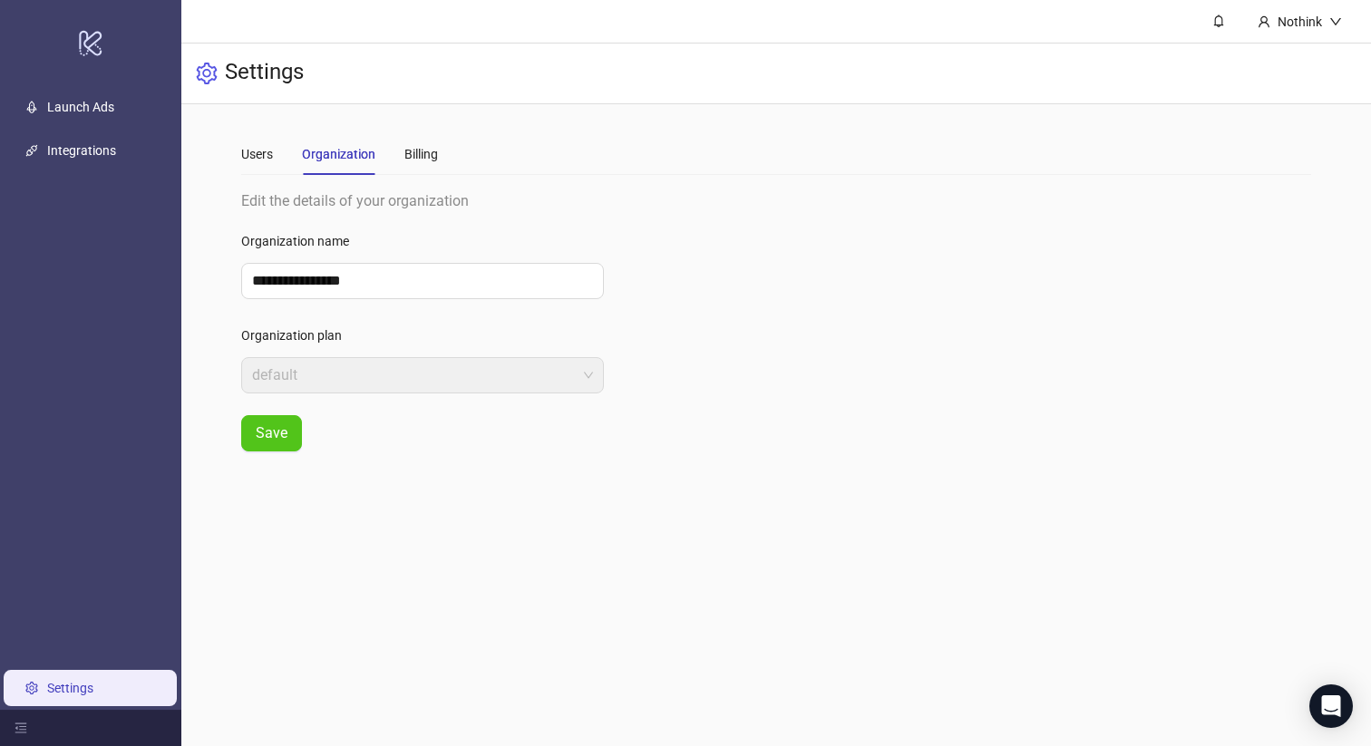 This screenshot has width=1371, height=746. I want to click on div: Edit the details of your organization, so click(775, 200).